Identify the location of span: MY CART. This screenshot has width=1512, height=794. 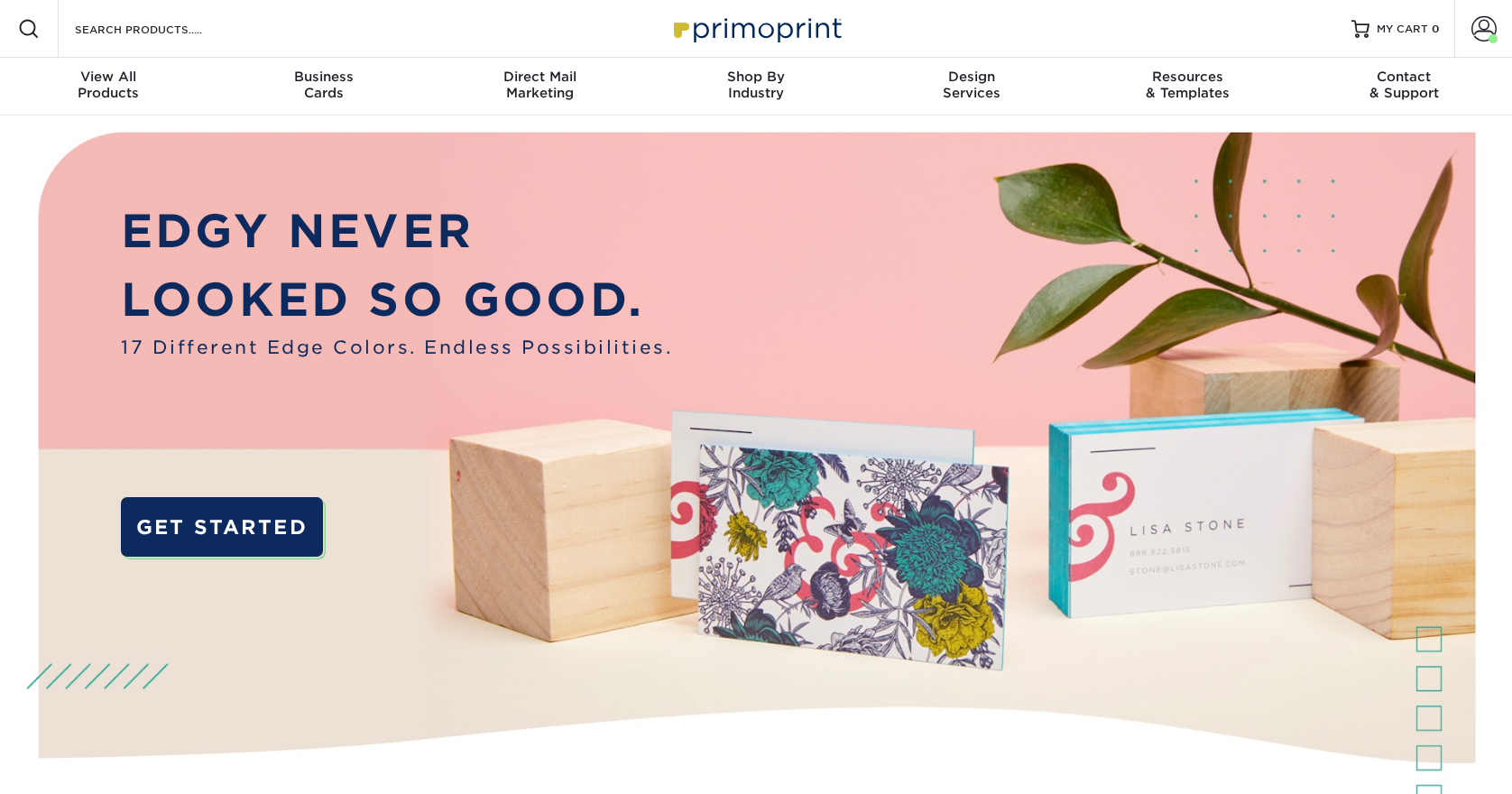
(1402, 29).